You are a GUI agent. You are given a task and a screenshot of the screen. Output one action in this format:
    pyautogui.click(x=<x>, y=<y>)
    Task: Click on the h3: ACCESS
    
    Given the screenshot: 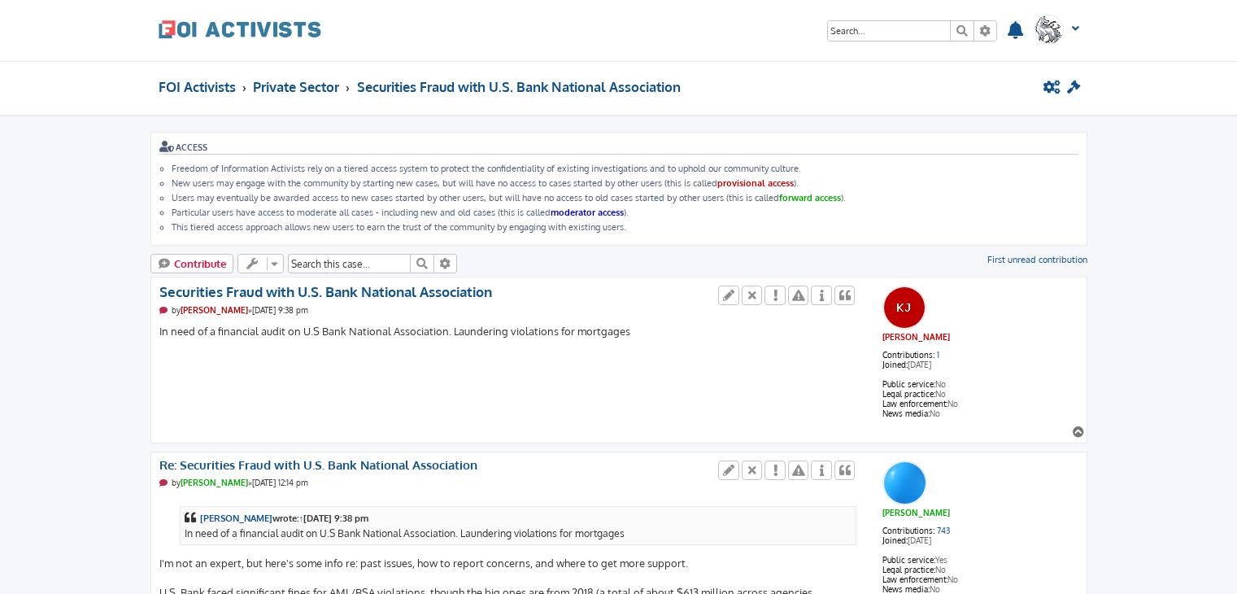 What is the action you would take?
    pyautogui.click(x=619, y=147)
    